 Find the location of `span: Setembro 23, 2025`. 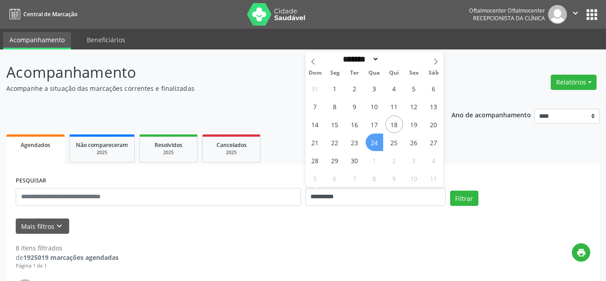

span: Setembro 23, 2025 is located at coordinates (354, 142).